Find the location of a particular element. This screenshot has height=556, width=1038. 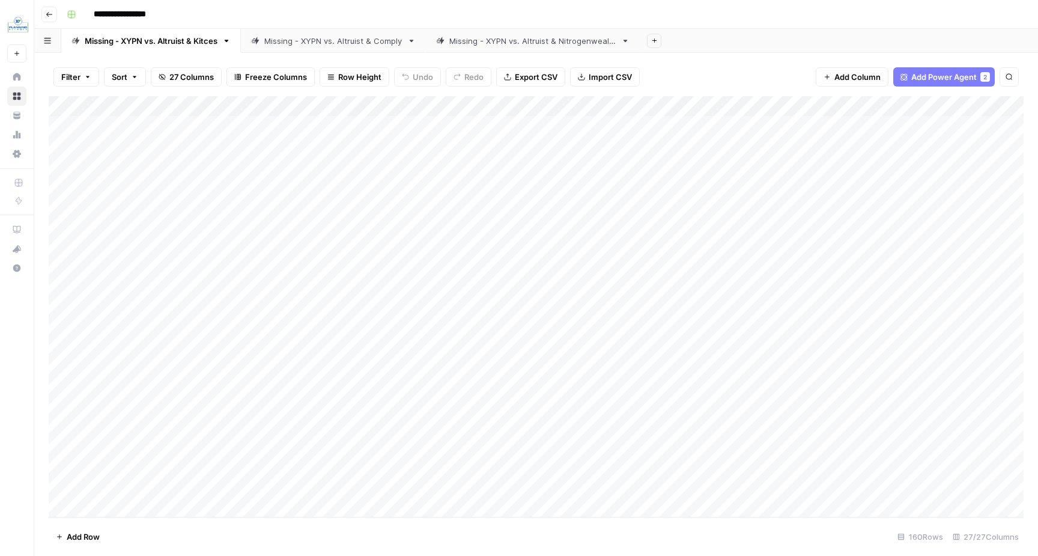

button: Add Row is located at coordinates (78, 537).